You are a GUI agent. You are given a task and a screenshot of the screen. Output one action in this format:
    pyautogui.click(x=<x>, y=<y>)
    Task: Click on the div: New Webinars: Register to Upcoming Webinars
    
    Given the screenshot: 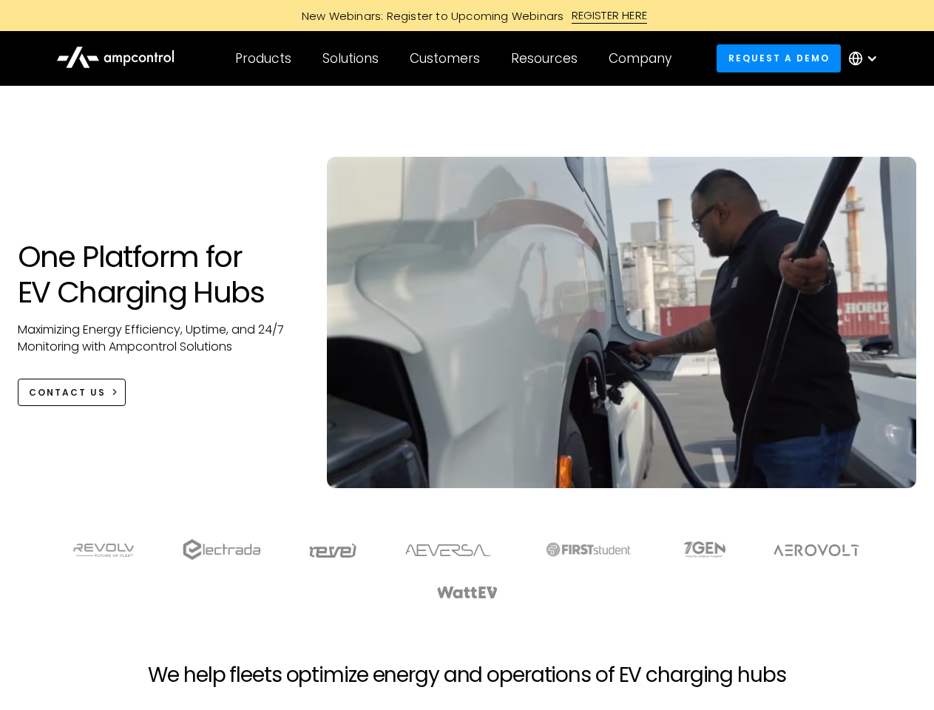 What is the action you would take?
    pyautogui.click(x=429, y=16)
    